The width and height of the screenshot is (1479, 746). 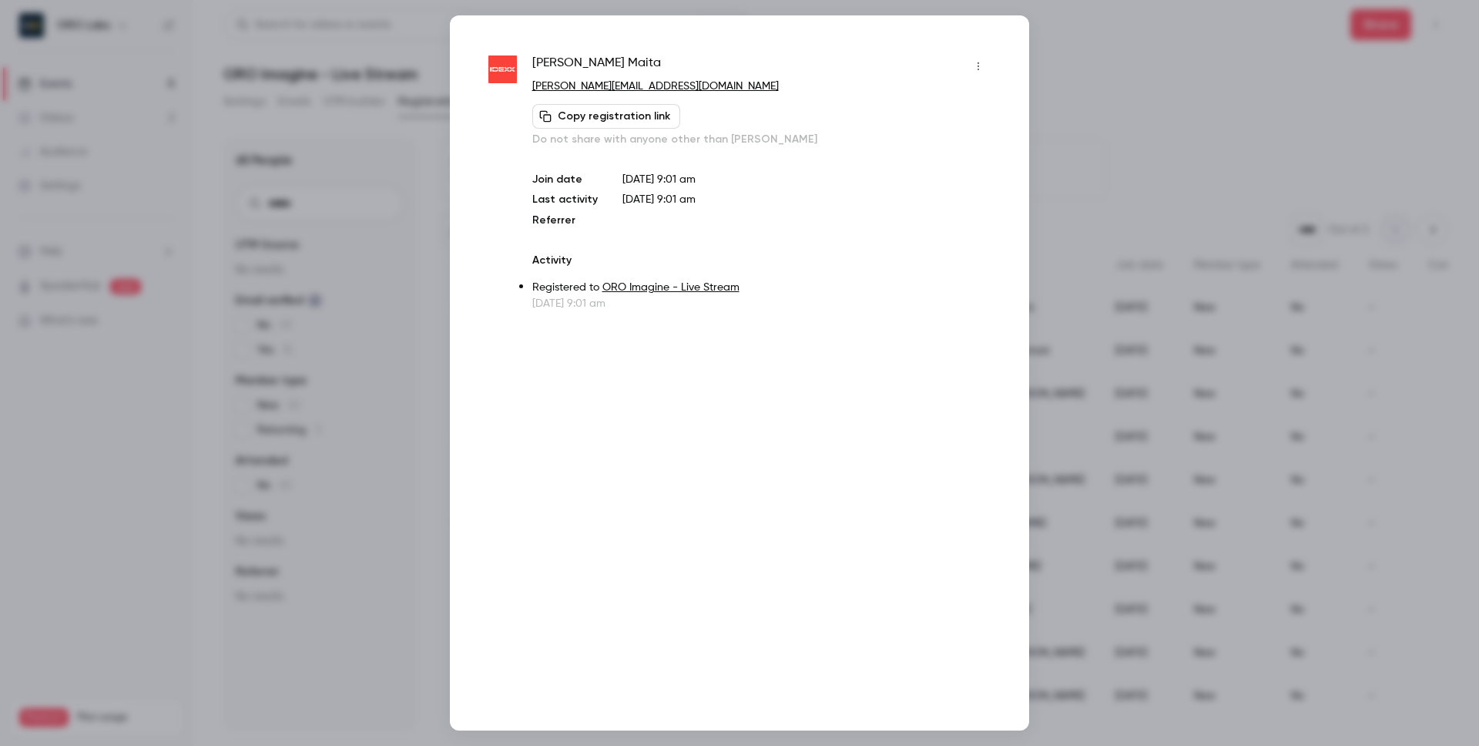 I want to click on button: Copy registration link, so click(x=606, y=116).